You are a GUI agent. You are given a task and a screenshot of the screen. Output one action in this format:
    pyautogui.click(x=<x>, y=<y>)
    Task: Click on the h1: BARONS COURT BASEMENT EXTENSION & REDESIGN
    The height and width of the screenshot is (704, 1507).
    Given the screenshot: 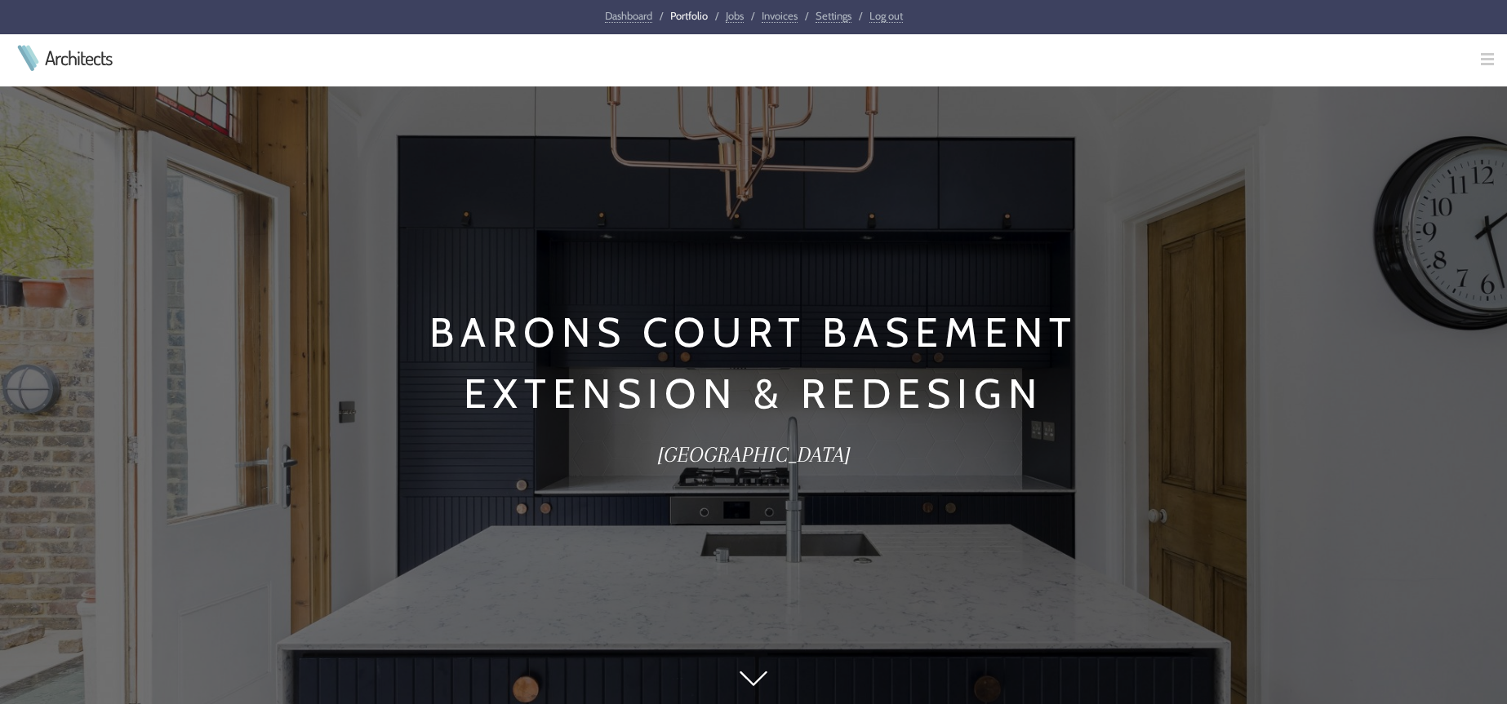 What is the action you would take?
    pyautogui.click(x=753, y=363)
    